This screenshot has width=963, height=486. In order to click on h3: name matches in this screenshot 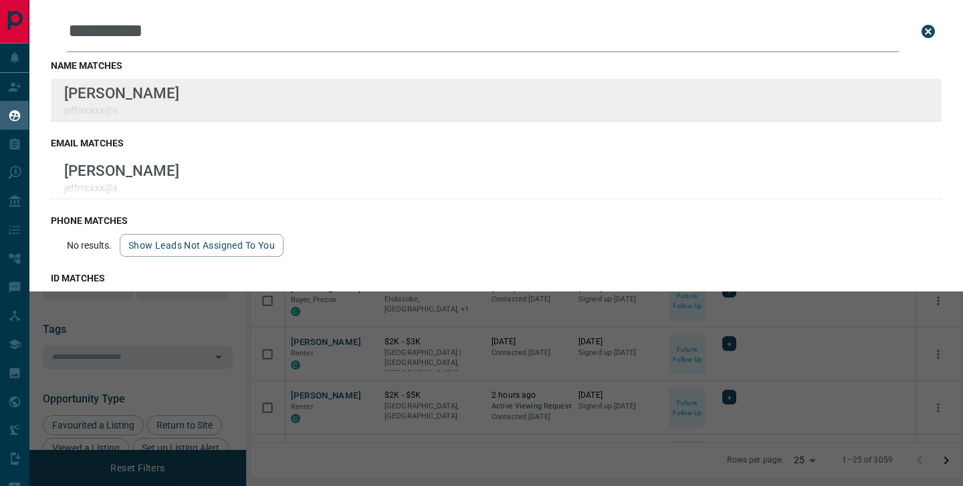, I will do `click(496, 66)`.